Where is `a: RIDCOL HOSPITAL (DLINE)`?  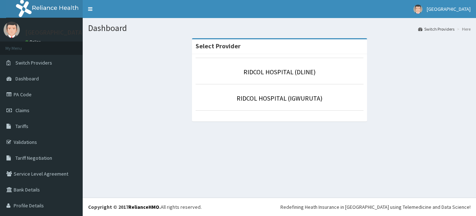 a: RIDCOL HOSPITAL (DLINE) is located at coordinates (280, 72).